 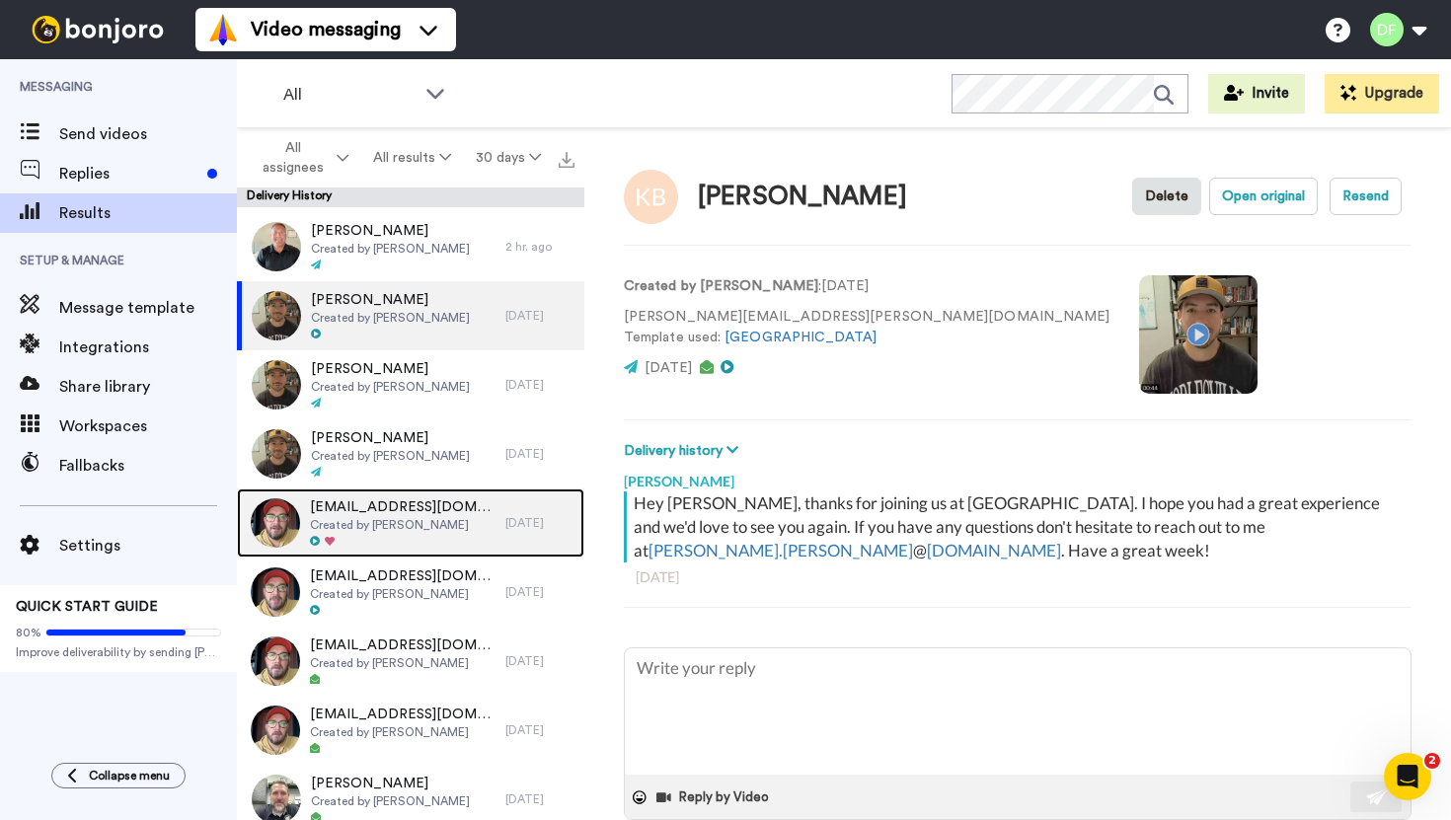 What do you see at coordinates (148, 134) in the screenshot?
I see `span: Send videos` at bounding box center [148, 134].